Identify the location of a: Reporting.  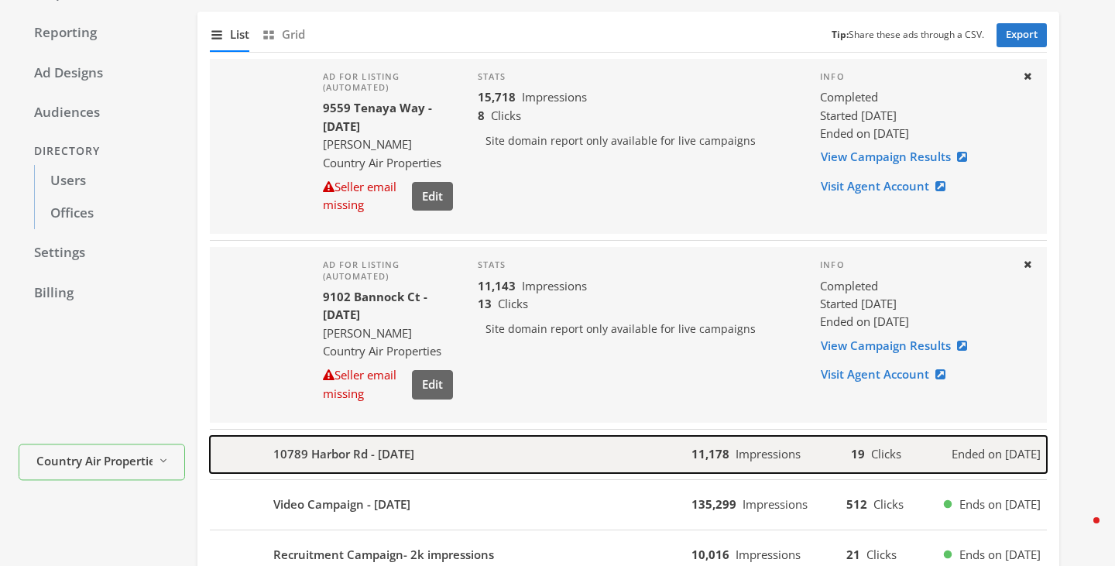
(101, 33).